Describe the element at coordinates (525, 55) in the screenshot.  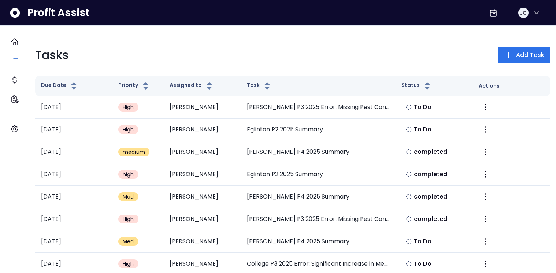
I see `button: Add Task` at that location.